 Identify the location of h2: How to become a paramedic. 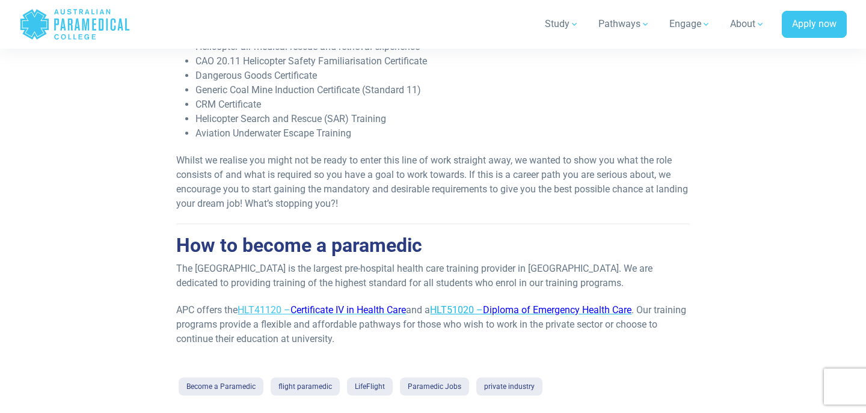
(433, 245).